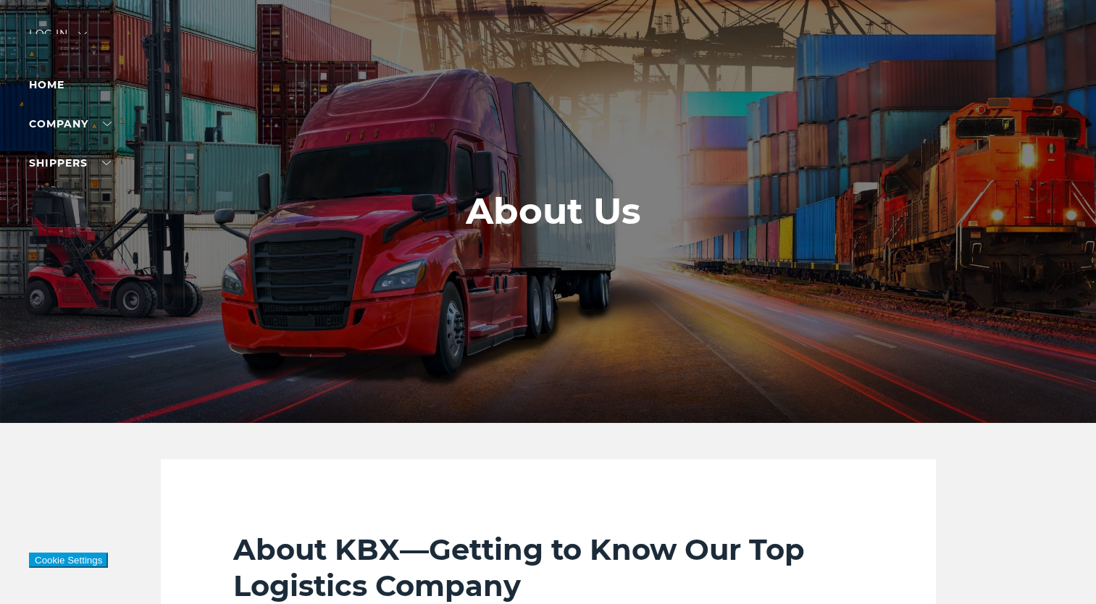  What do you see at coordinates (548, 568) in the screenshot?
I see `h2: About KBX—Getting to Know Our Top Logistics Company` at bounding box center [548, 568].